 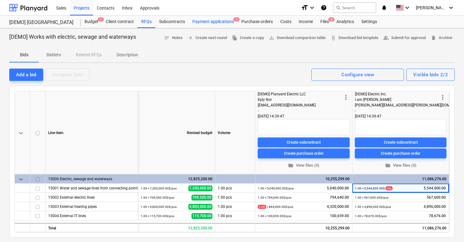 What do you see at coordinates (167, 38) in the screenshot?
I see `span: notes` at bounding box center [167, 38].